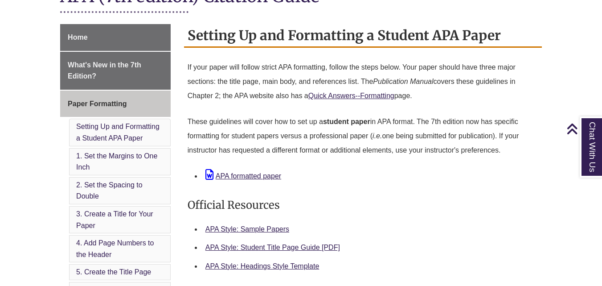 The image size is (602, 286). Describe the element at coordinates (117, 161) in the screenshot. I see `a: 1. Set the Margins to One Inch` at that location.